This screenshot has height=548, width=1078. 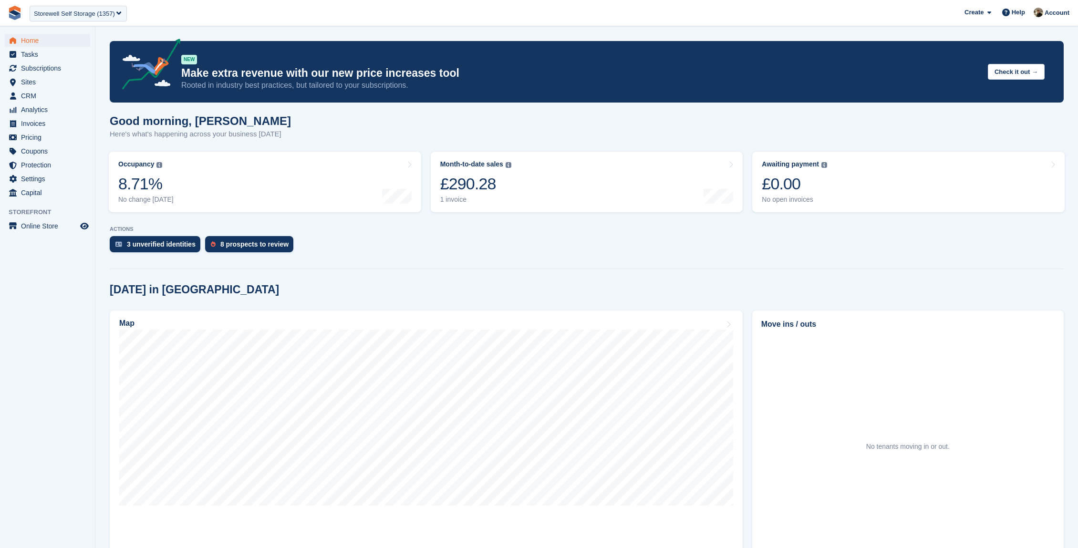 I want to click on span: Sites, so click(x=50, y=82).